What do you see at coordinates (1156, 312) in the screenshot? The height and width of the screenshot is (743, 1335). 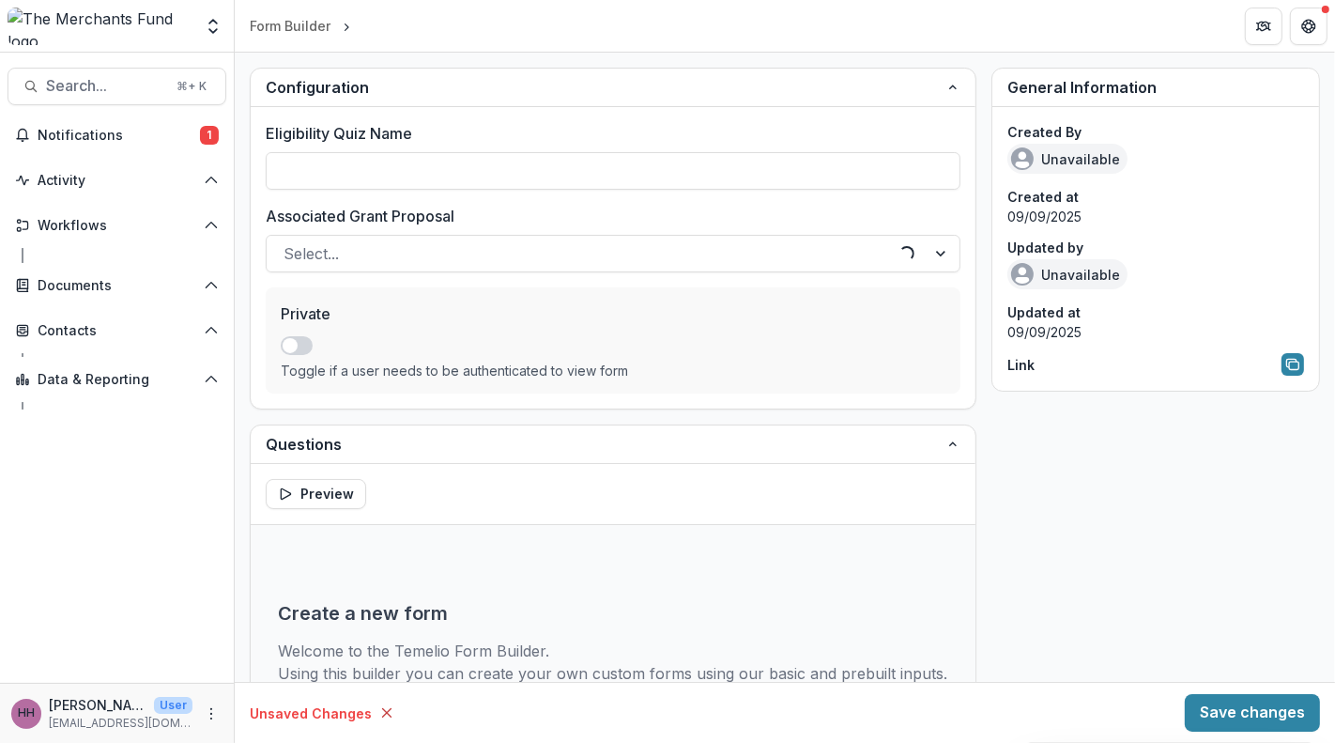 I see `p: Updated at` at bounding box center [1156, 312].